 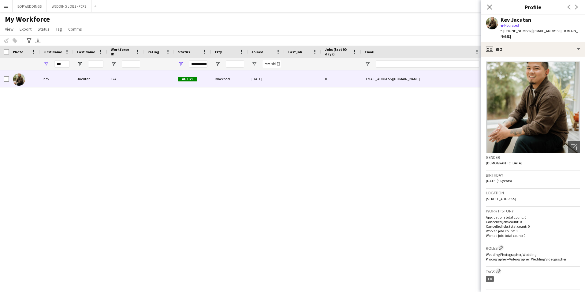 What do you see at coordinates (533, 193) in the screenshot?
I see `h3: Location` at bounding box center [533, 193].